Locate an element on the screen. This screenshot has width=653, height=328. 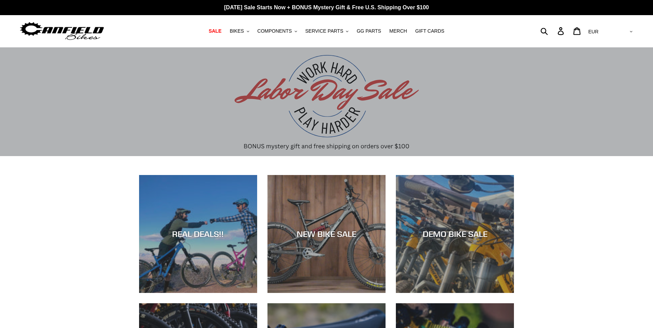
span: MERCH is located at coordinates (398, 31).